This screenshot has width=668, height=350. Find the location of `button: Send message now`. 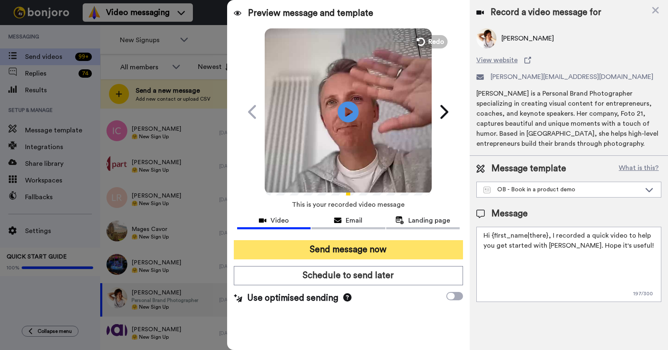

button: Send message now is located at coordinates (348, 250).